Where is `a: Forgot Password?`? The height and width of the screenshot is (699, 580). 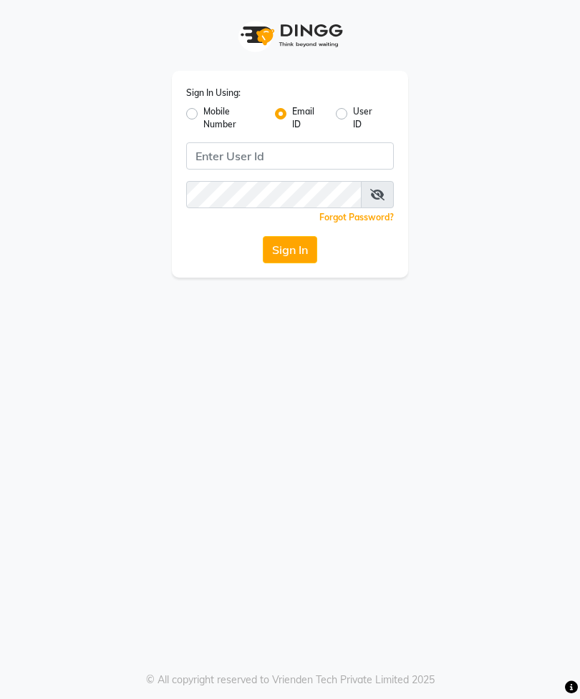 a: Forgot Password? is located at coordinates (356, 217).